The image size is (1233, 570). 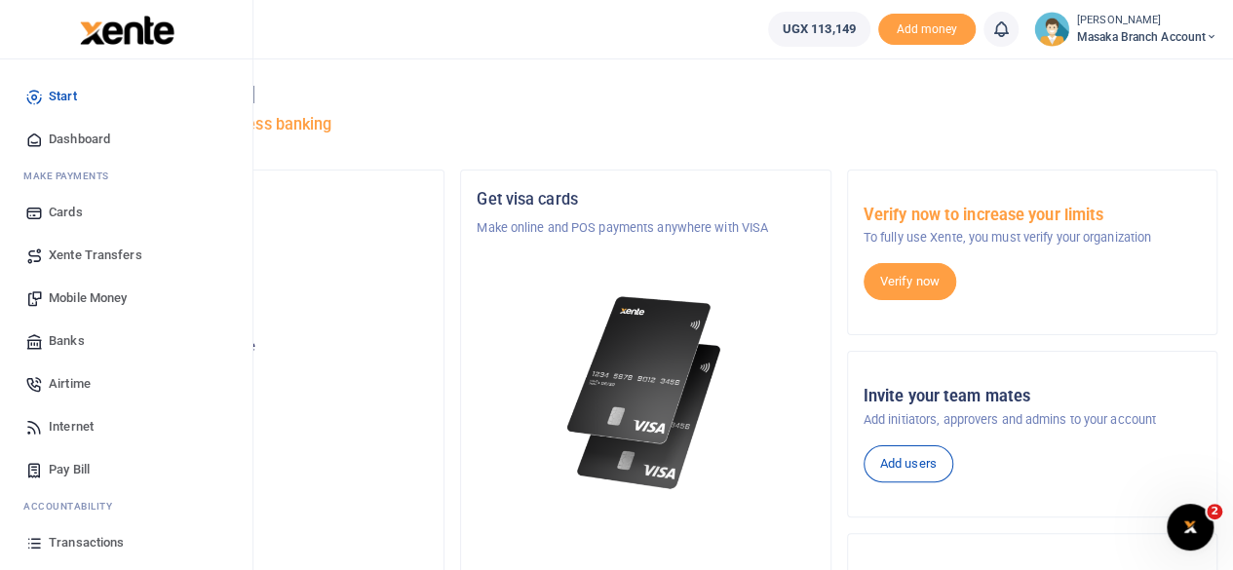 I want to click on h5: Account, so click(x=259, y=275).